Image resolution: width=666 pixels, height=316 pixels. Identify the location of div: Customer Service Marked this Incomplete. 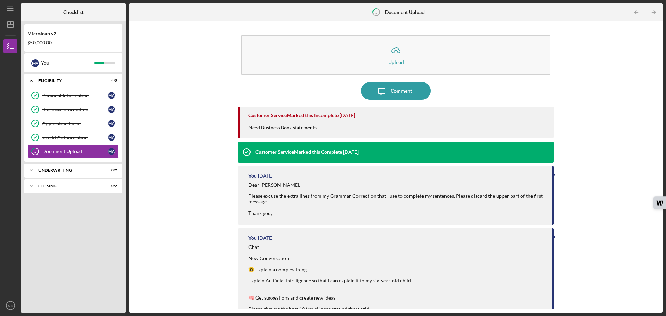
(293, 115).